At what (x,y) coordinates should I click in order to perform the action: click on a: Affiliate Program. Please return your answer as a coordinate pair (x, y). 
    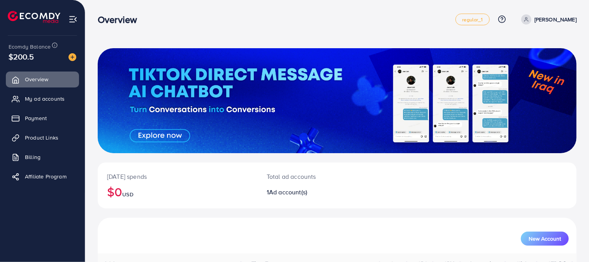
    Looking at the image, I should click on (42, 177).